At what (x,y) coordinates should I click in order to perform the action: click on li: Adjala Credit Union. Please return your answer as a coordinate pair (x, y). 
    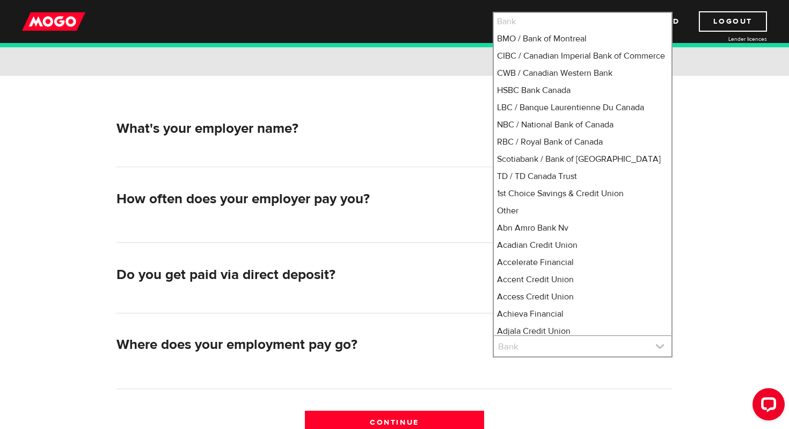
    Looking at the image, I should click on (583, 331).